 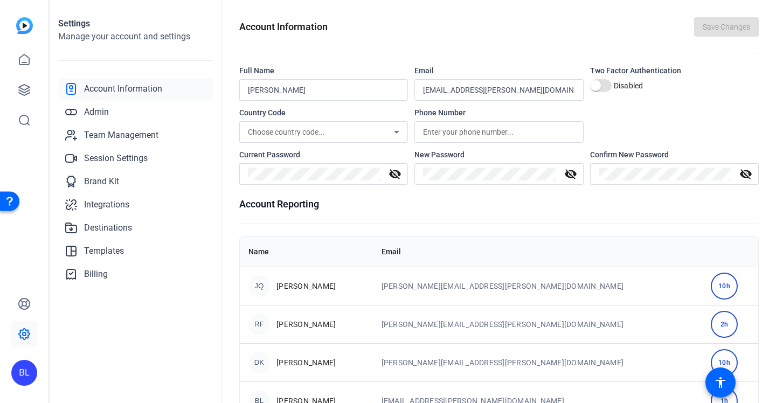 I want to click on a: Billing, so click(x=135, y=274).